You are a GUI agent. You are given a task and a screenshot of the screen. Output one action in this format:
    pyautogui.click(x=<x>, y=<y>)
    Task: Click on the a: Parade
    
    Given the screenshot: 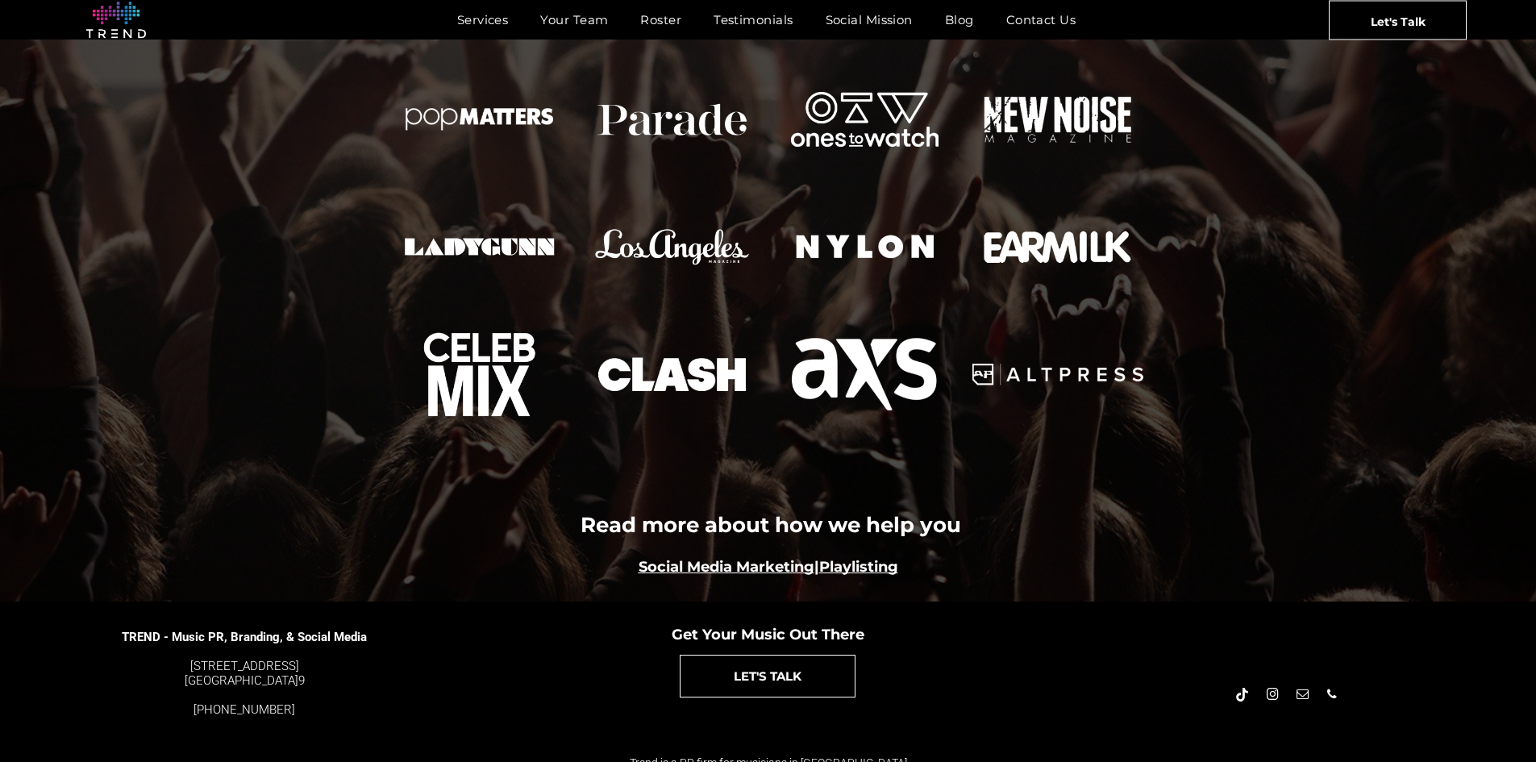 What is the action you would take?
    pyautogui.click(x=672, y=119)
    